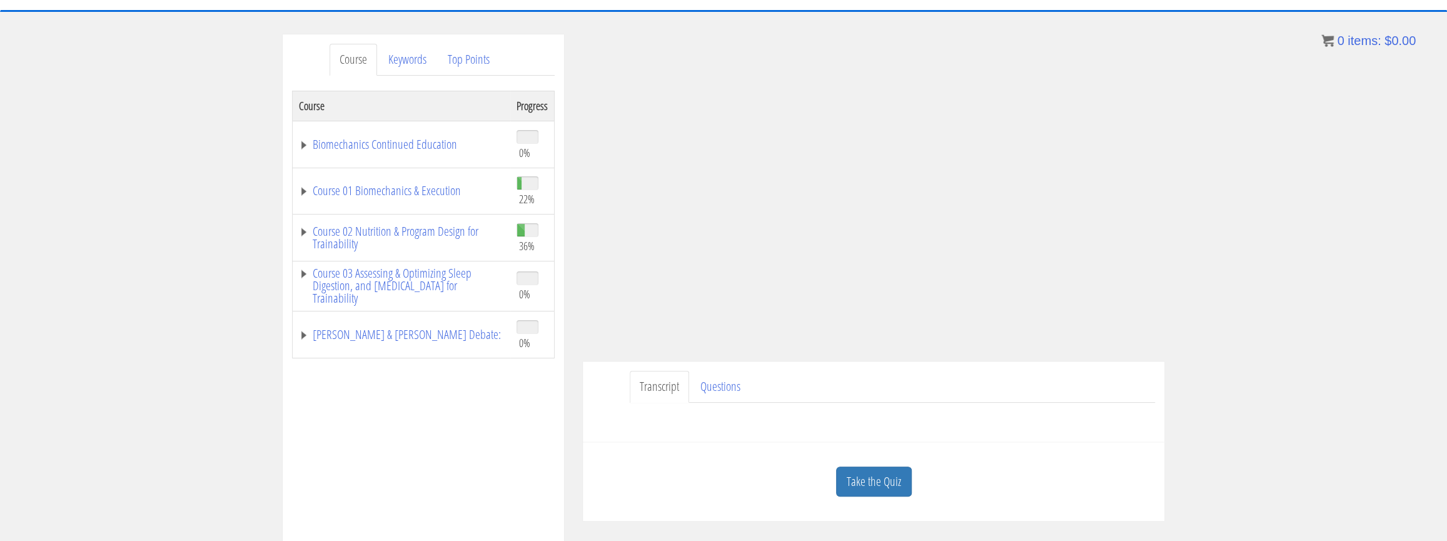  Describe the element at coordinates (402, 144) in the screenshot. I see `a: Biomechanics Continued Education` at that location.